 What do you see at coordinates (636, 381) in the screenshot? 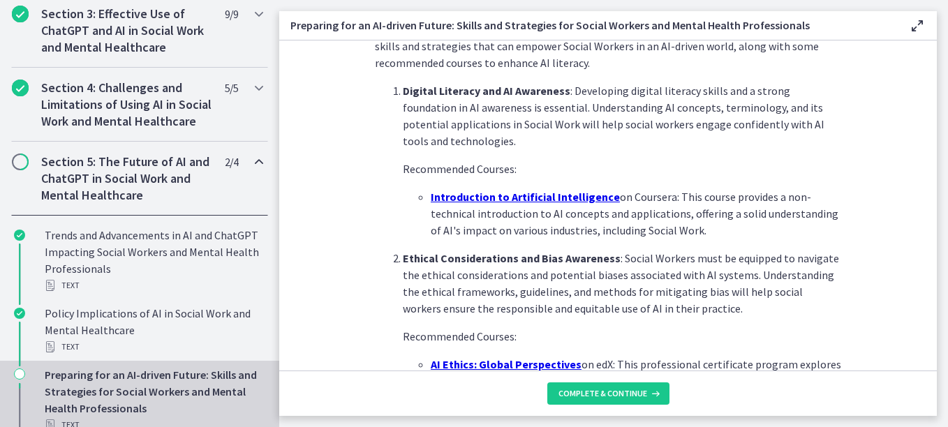
I see `p: on edX: This professional certificate program explores the ethical challenges of AI and provides ...` at bounding box center [636, 381].